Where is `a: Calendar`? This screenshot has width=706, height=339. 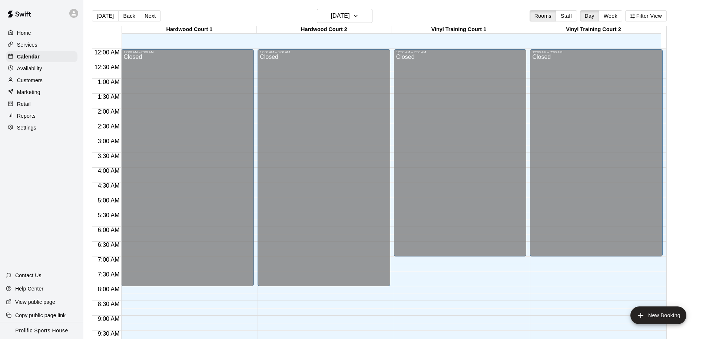
a: Calendar is located at coordinates (41, 57).